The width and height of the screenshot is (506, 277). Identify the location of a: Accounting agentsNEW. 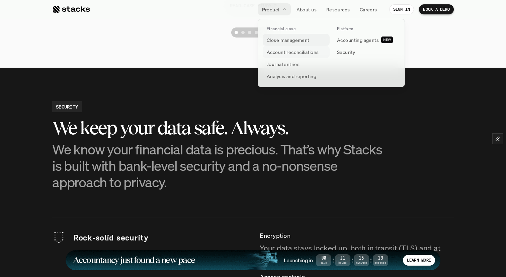
(367, 40).